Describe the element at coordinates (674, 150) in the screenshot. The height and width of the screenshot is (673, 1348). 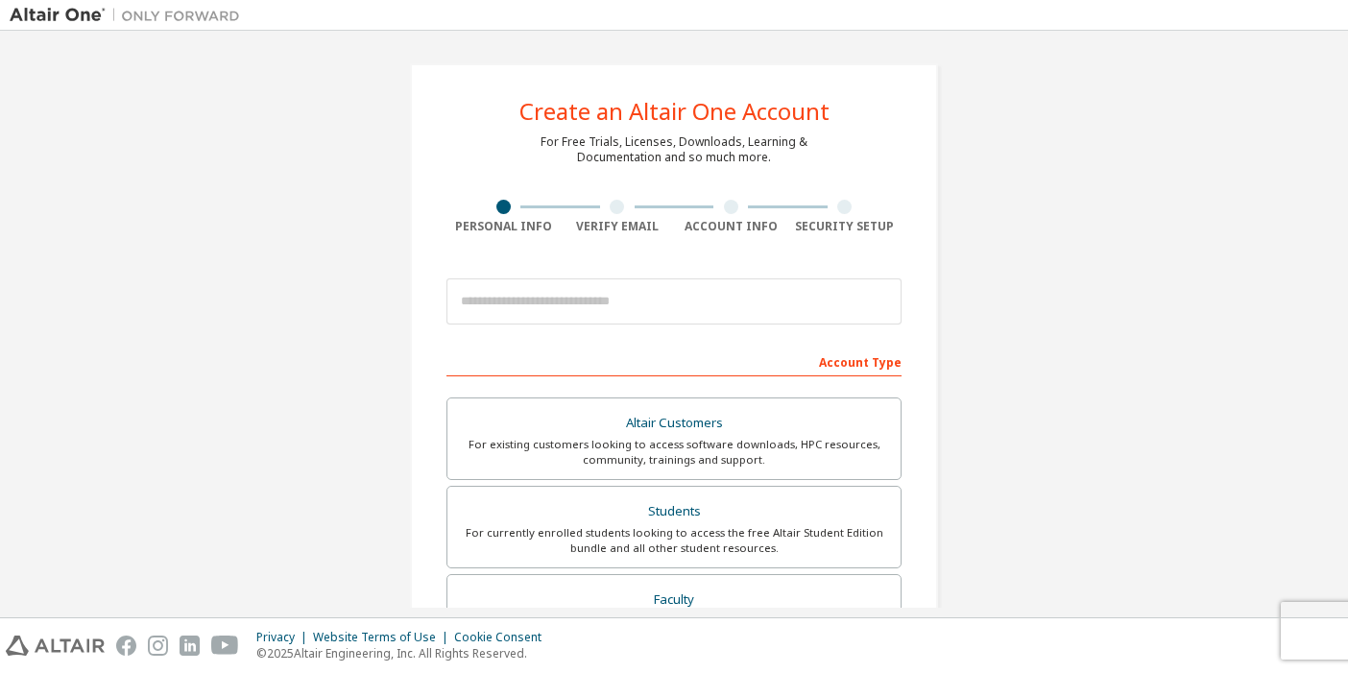
I see `div: For Free Trials, Licenses, Downloads, Learning & Documentation and so much more.` at that location.